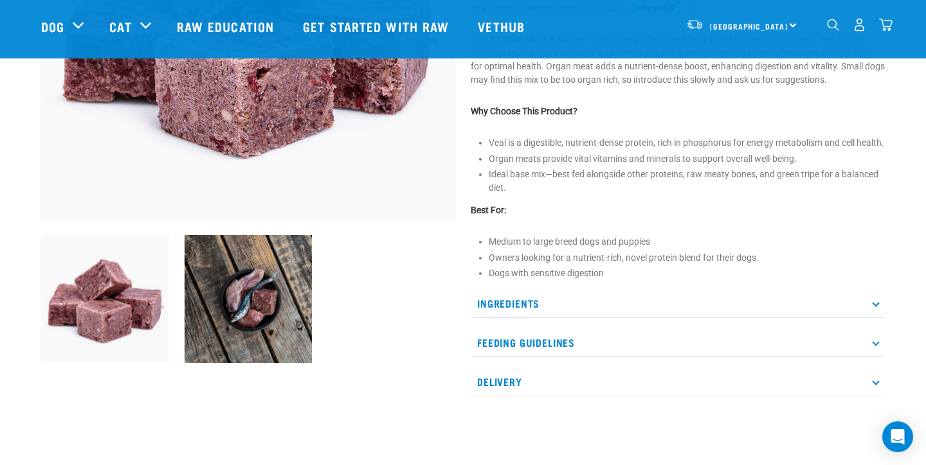  Describe the element at coordinates (686, 181) in the screenshot. I see `li: Ideal base mix—best fed alongside other proteins, raw meaty bones, and green tripe for a balanced...` at that location.